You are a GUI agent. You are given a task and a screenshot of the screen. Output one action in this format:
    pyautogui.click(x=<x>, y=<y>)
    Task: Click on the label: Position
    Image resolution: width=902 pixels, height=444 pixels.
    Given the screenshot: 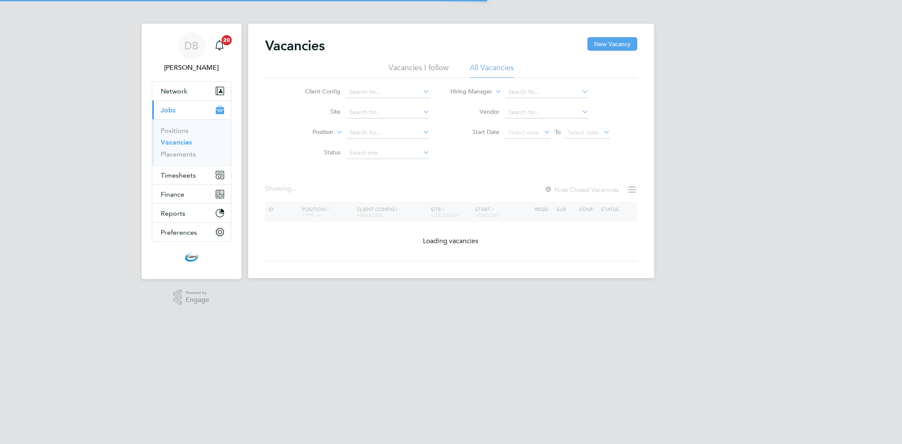 What is the action you would take?
    pyautogui.click(x=309, y=132)
    